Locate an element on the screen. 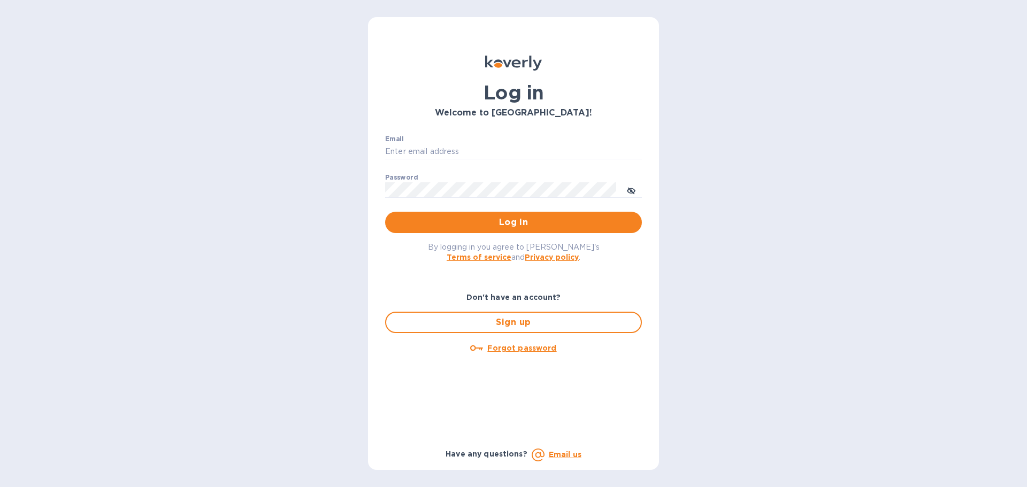 Image resolution: width=1027 pixels, height=487 pixels. button: Sign up is located at coordinates (514, 323).